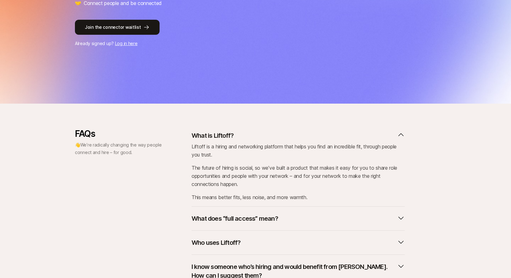  I want to click on p: Who uses Liftoff?, so click(216, 243).